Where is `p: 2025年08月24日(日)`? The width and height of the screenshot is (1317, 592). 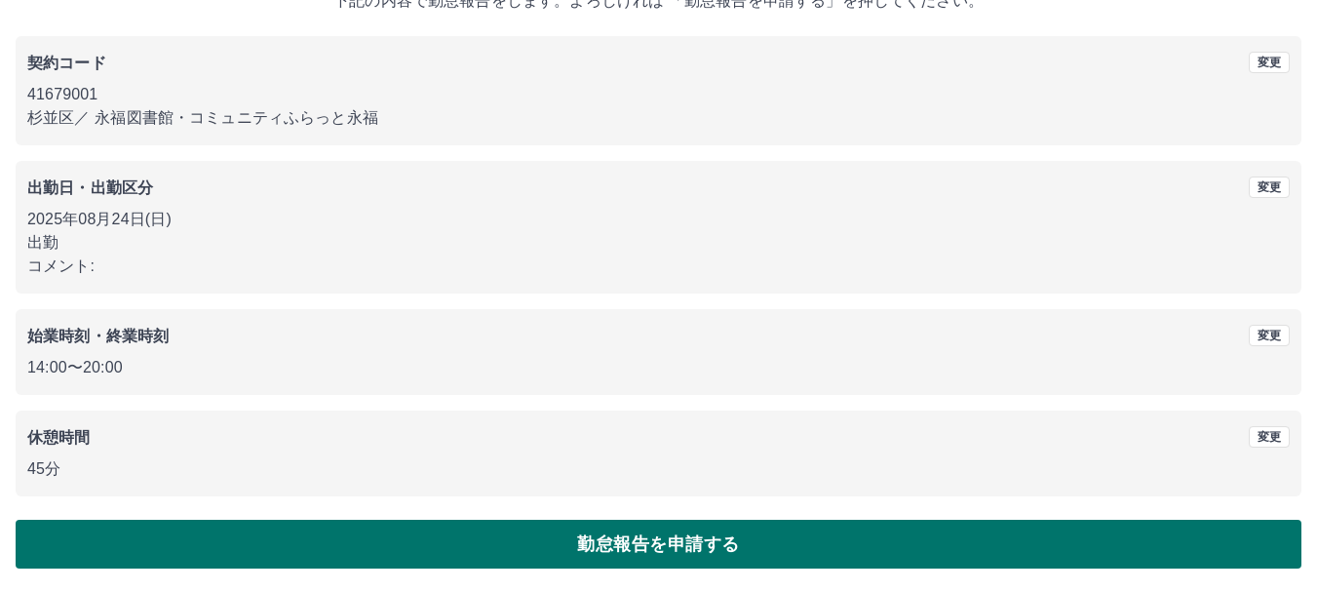
p: 2025年08月24日(日) is located at coordinates (658, 219).